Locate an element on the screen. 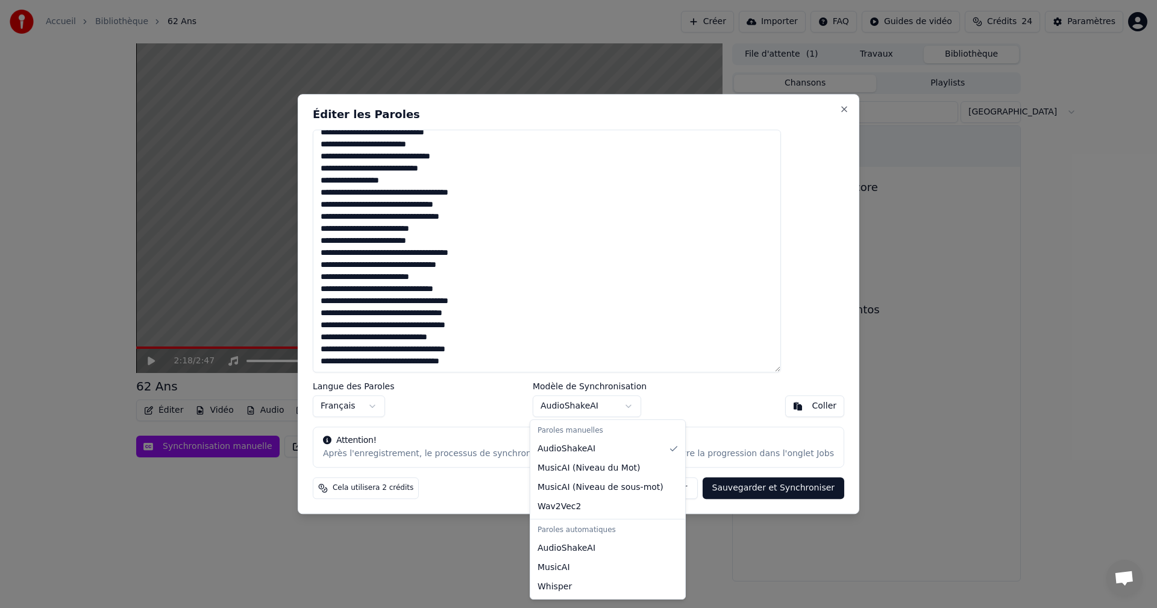  span: MusicAI ( Niveau du Mot ) is located at coordinates (589, 468).